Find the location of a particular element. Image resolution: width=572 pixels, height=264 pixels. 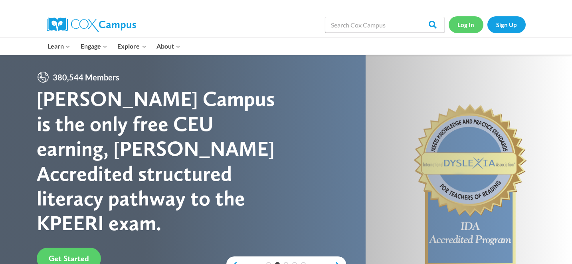

button: Child menu of Learn is located at coordinates (59, 46).